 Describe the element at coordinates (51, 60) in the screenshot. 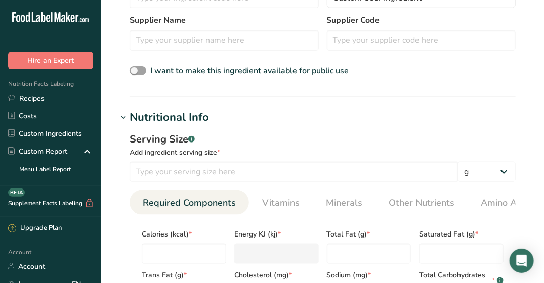

I see `button: Hire an Expert` at that location.